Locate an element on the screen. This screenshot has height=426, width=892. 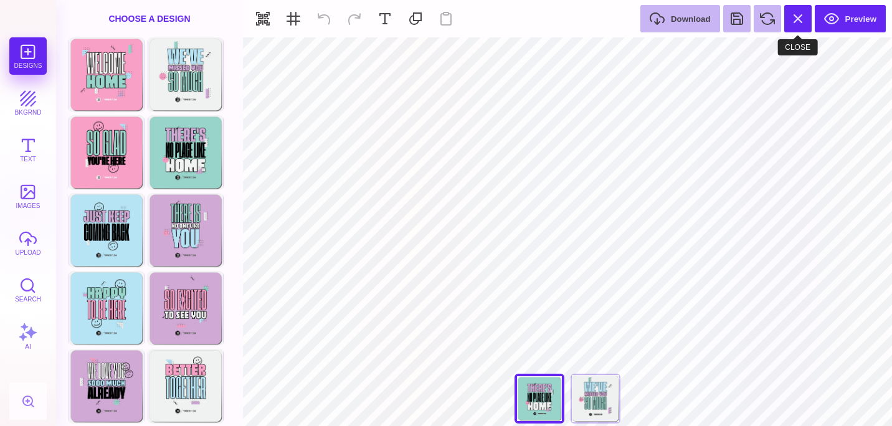
button: Download is located at coordinates (680, 19).